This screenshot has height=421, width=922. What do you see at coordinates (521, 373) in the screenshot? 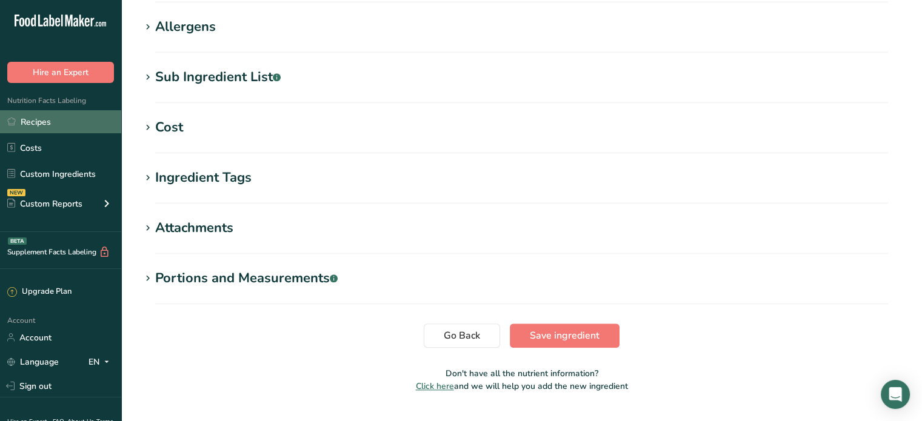
I see `p: Don't have all the nutrient information?` at bounding box center [521, 373].